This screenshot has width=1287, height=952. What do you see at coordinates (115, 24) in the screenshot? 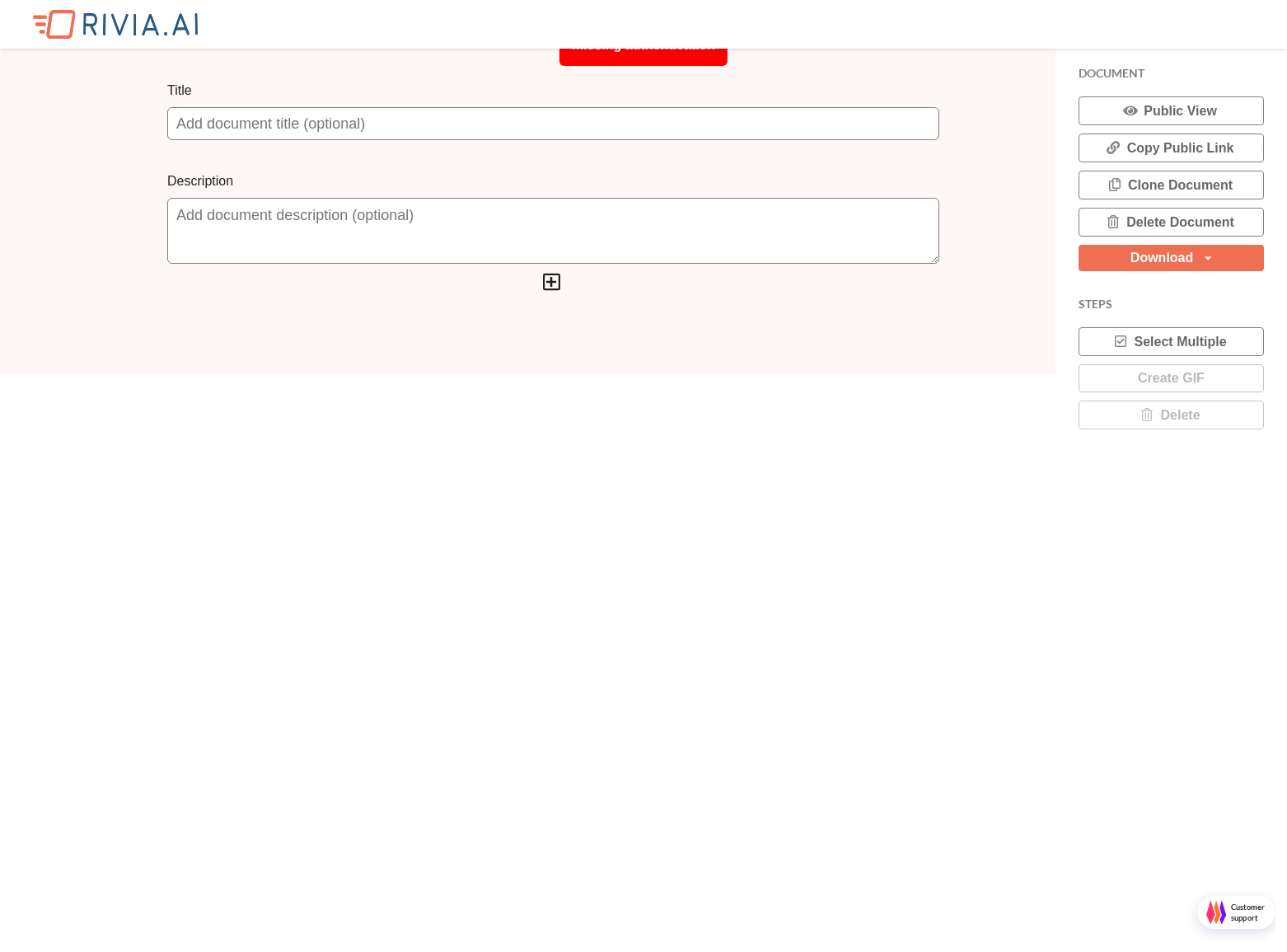
I see `img: wBBU9CcdNicVgAAAABJRU5ErkJggg==` at bounding box center [115, 24].